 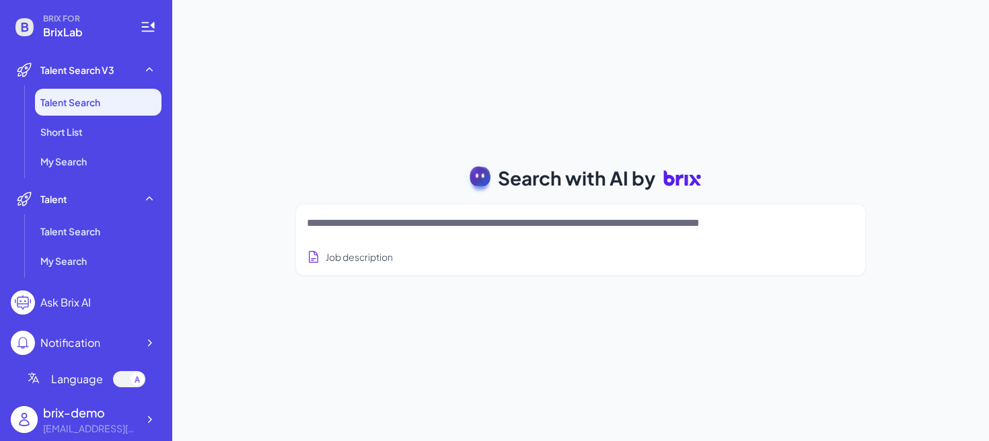 I want to click on div: brix-demo, so click(x=90, y=413).